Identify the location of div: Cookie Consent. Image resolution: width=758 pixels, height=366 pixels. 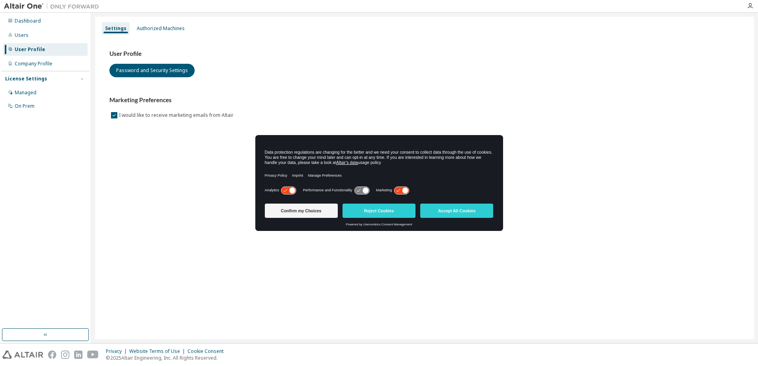
(208, 352).